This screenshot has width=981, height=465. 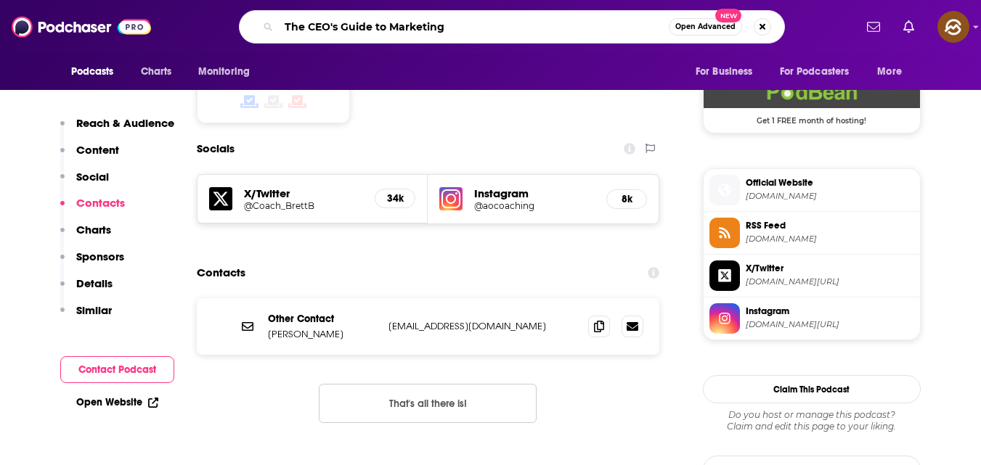 What do you see at coordinates (705, 27) in the screenshot?
I see `button: Open AdvancedNew` at bounding box center [705, 27].